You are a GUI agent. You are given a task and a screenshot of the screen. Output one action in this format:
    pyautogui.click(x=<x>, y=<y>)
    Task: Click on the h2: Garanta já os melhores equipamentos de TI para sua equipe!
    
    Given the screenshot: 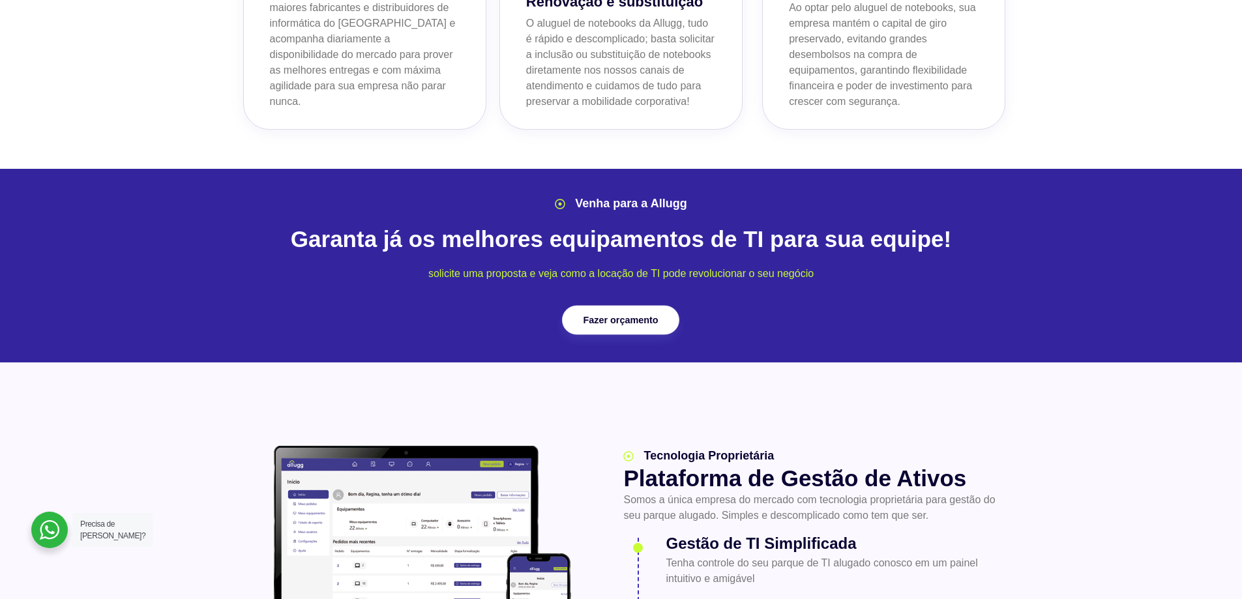 What is the action you would take?
    pyautogui.click(x=621, y=239)
    